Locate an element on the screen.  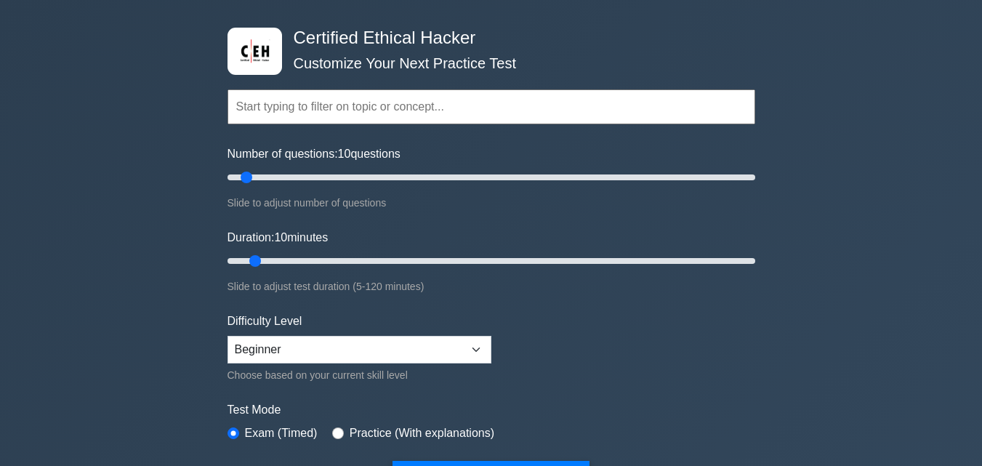
label: Test Mode is located at coordinates (492, 410).